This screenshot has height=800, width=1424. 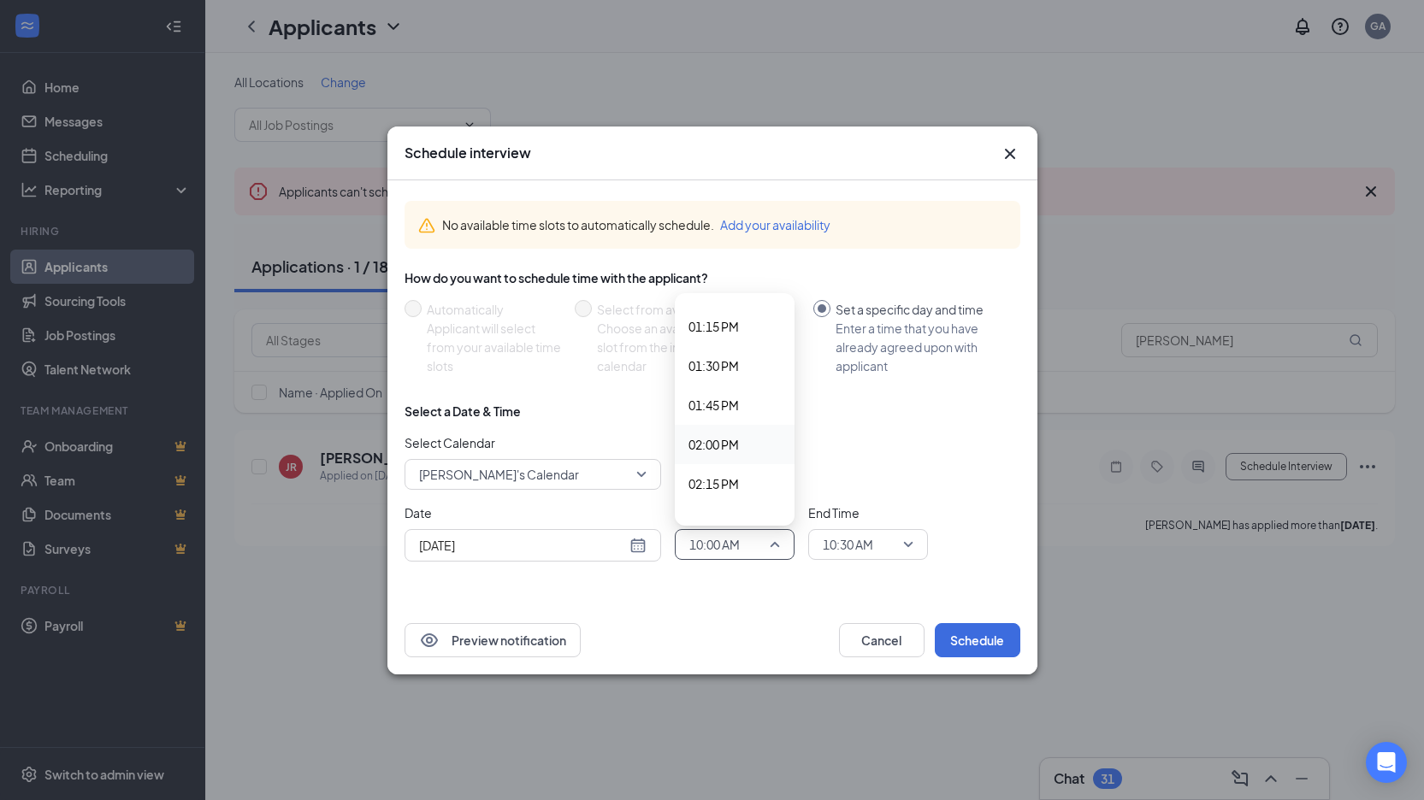 What do you see at coordinates (1010, 154) in the screenshot?
I see `button: Close` at bounding box center [1010, 154].